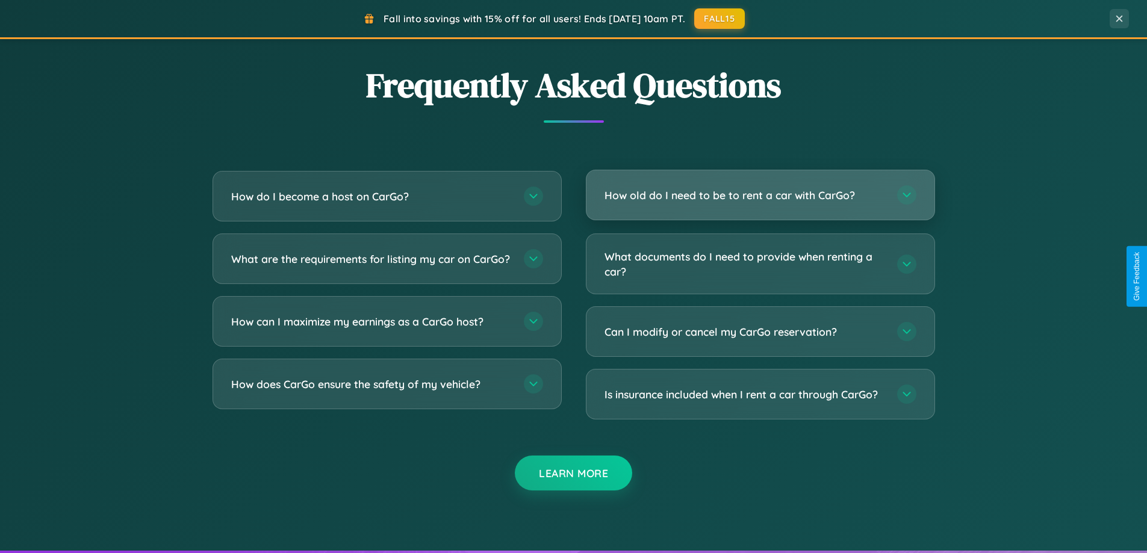  Describe the element at coordinates (371, 196) in the screenshot. I see `h3: How do I become a host on CarGo?` at that location.